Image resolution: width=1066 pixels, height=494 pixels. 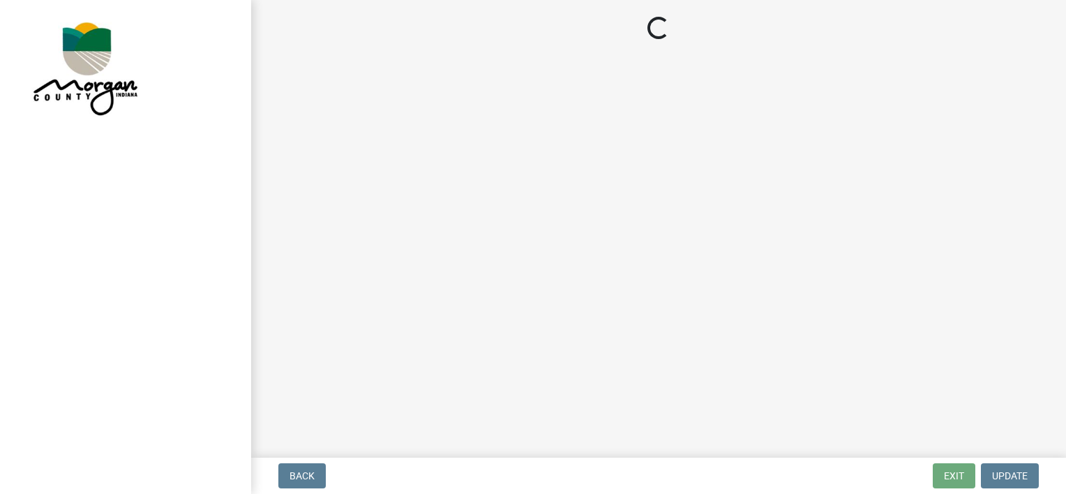 I want to click on button: Update, so click(x=1009, y=476).